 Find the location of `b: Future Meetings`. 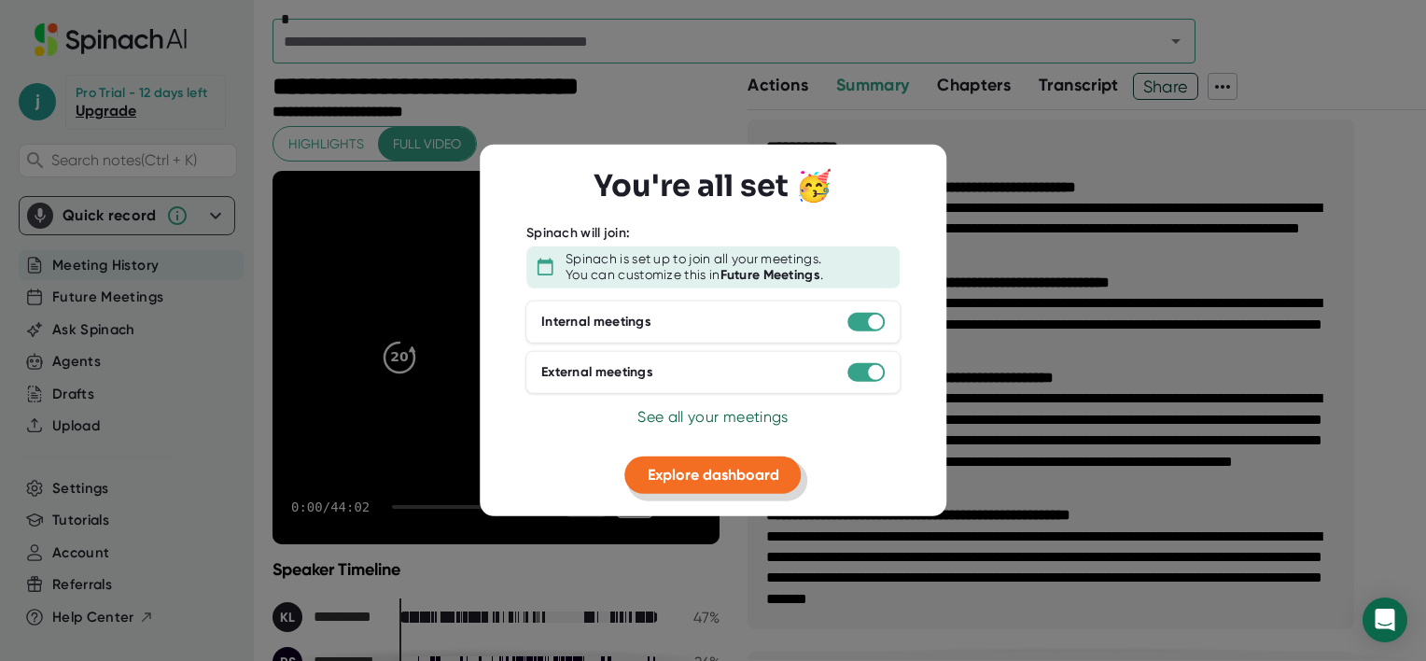

b: Future Meetings is located at coordinates (771, 274).